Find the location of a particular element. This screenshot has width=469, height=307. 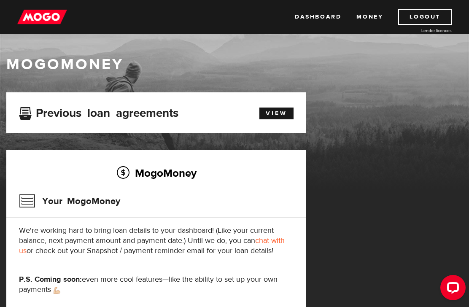

img: strong arm emoji is located at coordinates (57, 290).